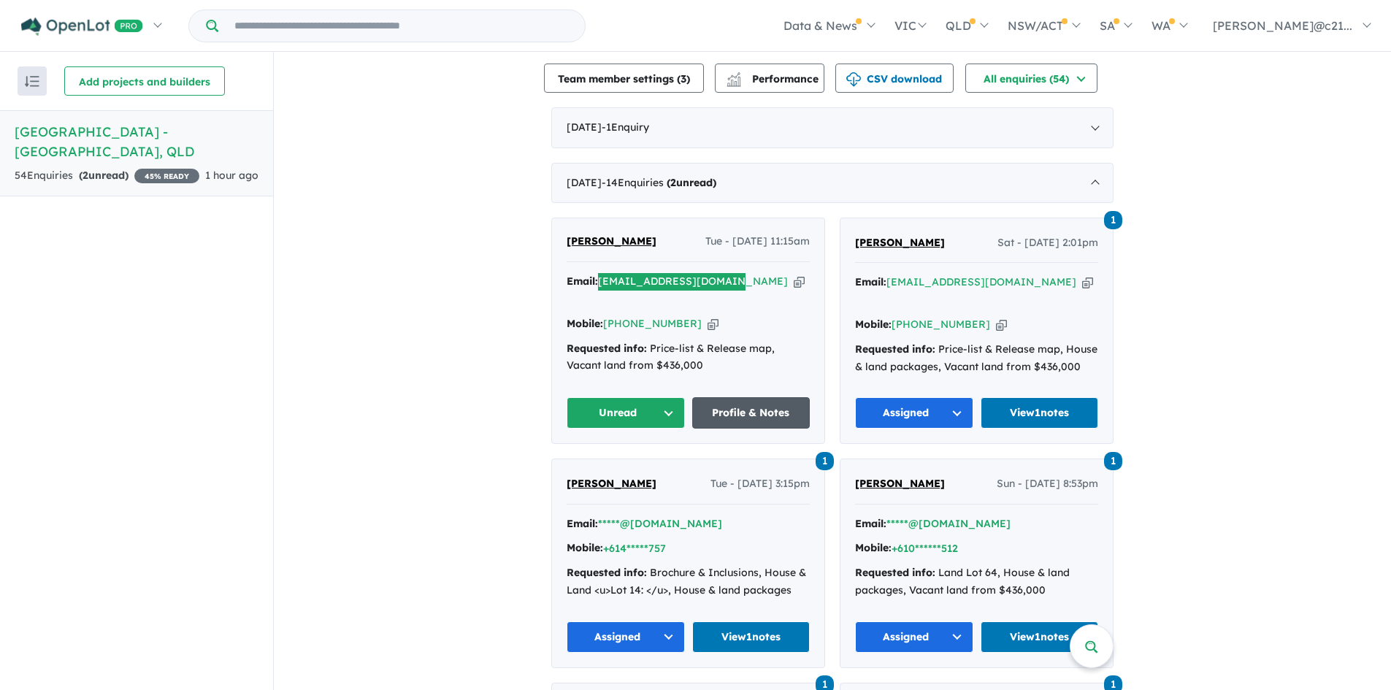 Image resolution: width=1391 pixels, height=690 pixels. What do you see at coordinates (1031, 78) in the screenshot?
I see `button: All enquiries (54)` at bounding box center [1031, 78].